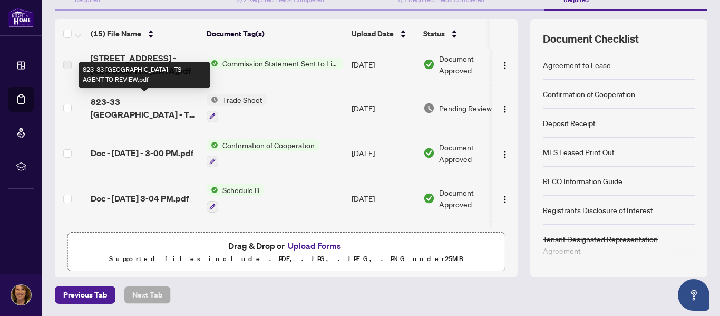  Describe the element at coordinates (237, 108) in the screenshot. I see `button: Status IconTrade Sheet` at that location.